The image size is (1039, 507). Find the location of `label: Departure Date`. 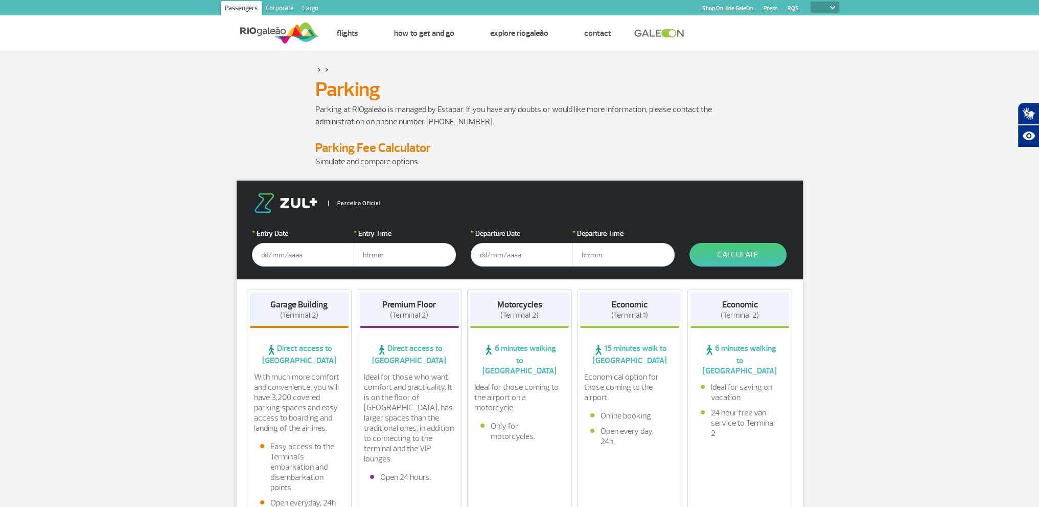

label: Departure Date is located at coordinates (522, 233).